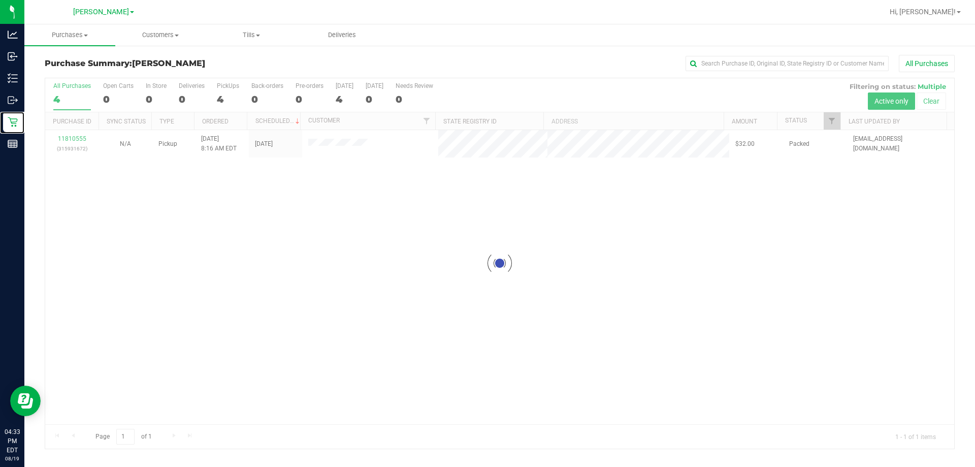  I want to click on a: Customers, so click(160, 35).